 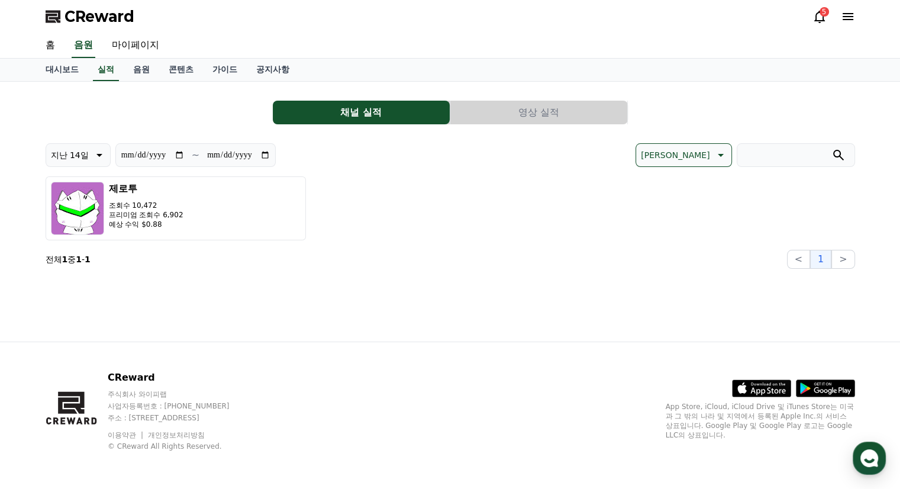 I want to click on a: 설정, so click(x=190, y=390).